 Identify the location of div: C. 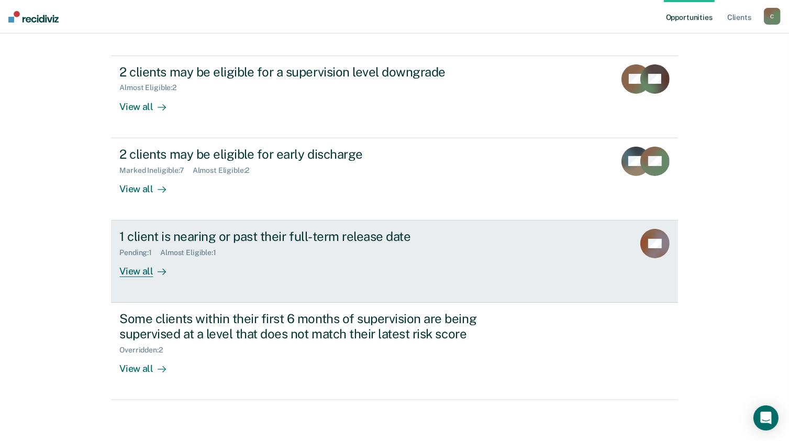
(772, 16).